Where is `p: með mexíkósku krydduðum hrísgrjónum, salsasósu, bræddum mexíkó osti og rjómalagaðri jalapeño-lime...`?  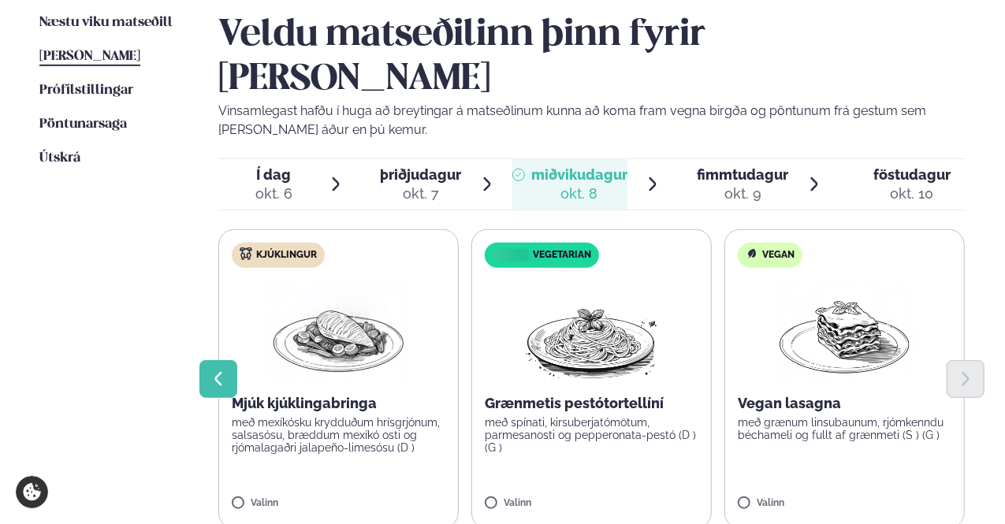 p: með mexíkósku krydduðum hrísgrjónum, salsasósu, bræddum mexíkó osti og rjómalagaðri jalapeño-lime... is located at coordinates (338, 435).